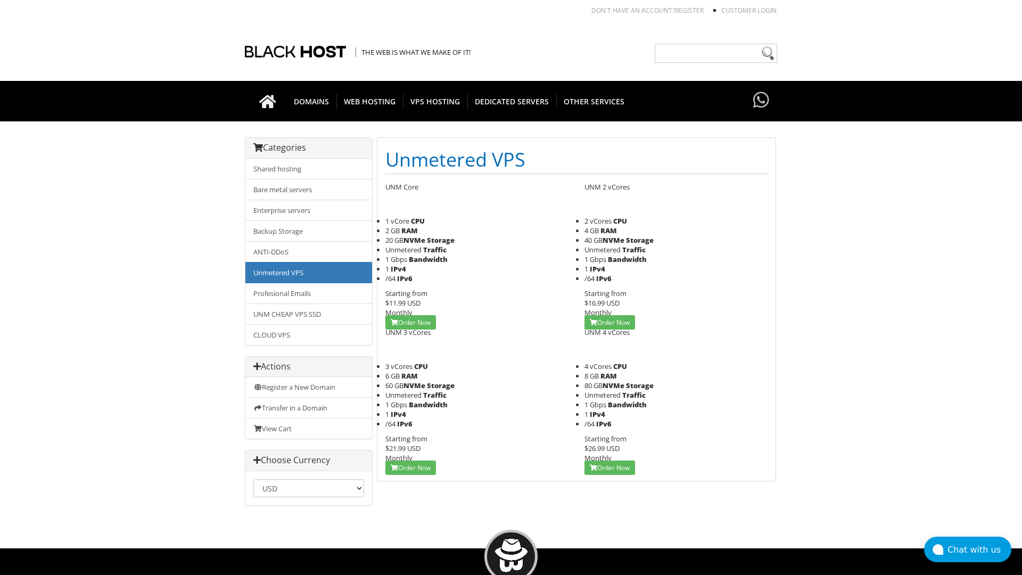 The width and height of the screenshot is (1022, 575). I want to click on a: Shared hosting, so click(309, 169).